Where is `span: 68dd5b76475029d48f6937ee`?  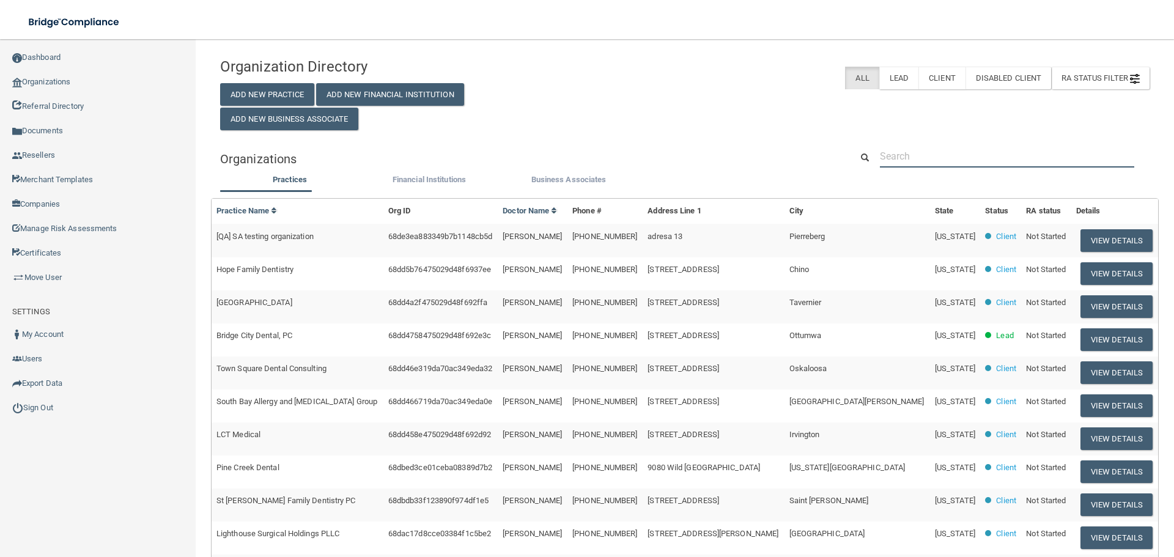 span: 68dd5b76475029d48f6937ee is located at coordinates (440, 269).